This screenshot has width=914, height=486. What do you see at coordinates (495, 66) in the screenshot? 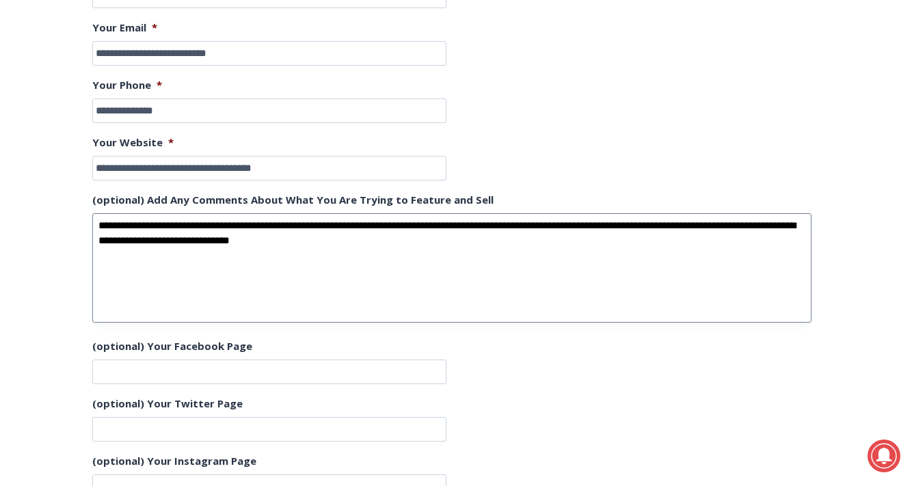
I see `div: Apply Now <> summer and RHS senior internships available` at bounding box center [495, 66].